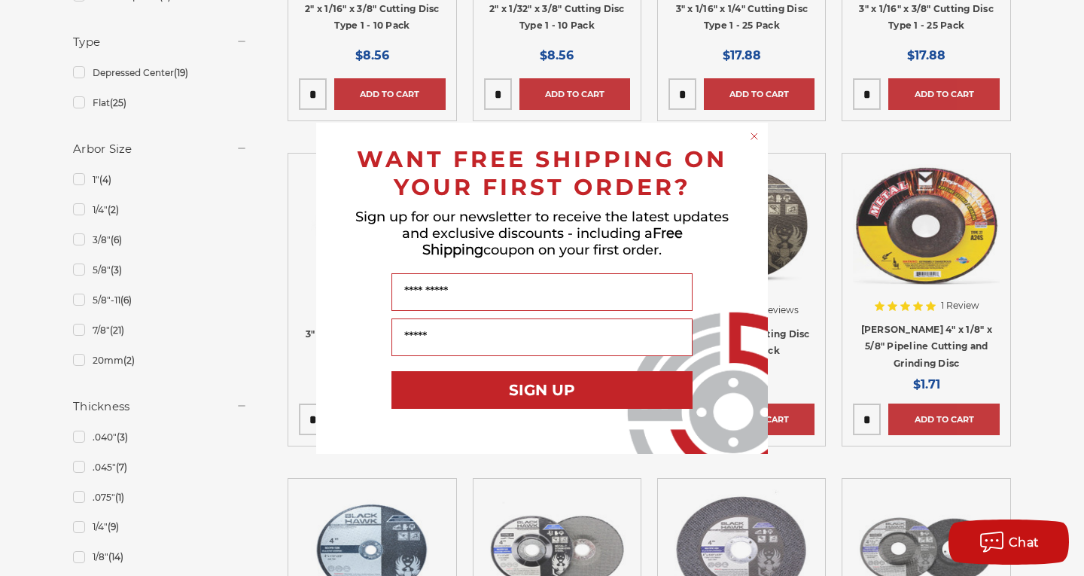 This screenshot has height=576, width=1084. What do you see at coordinates (754, 136) in the screenshot?
I see `button: Close dialog` at bounding box center [754, 136].